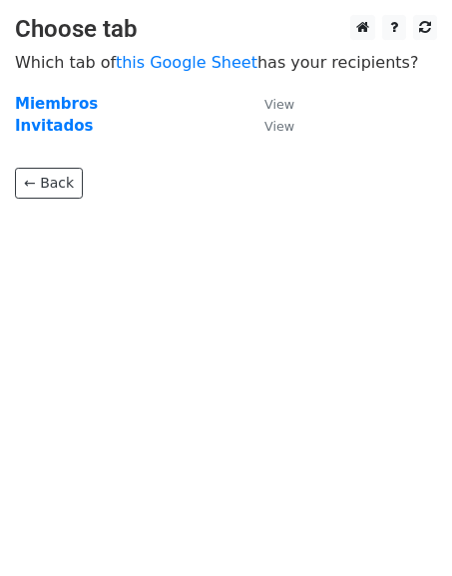 This screenshot has width=452, height=576. Describe the element at coordinates (56, 104) in the screenshot. I see `a: Miembros` at that location.